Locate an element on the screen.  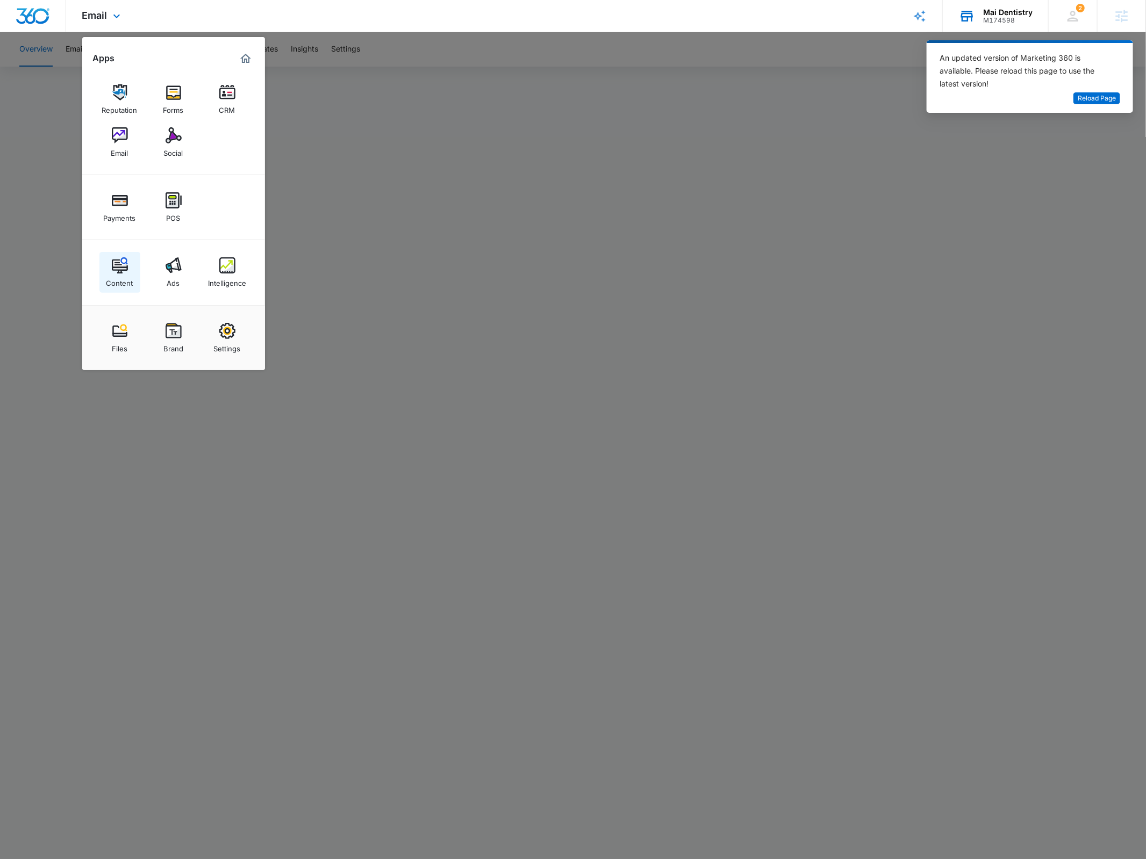
a: Email is located at coordinates (120, 142).